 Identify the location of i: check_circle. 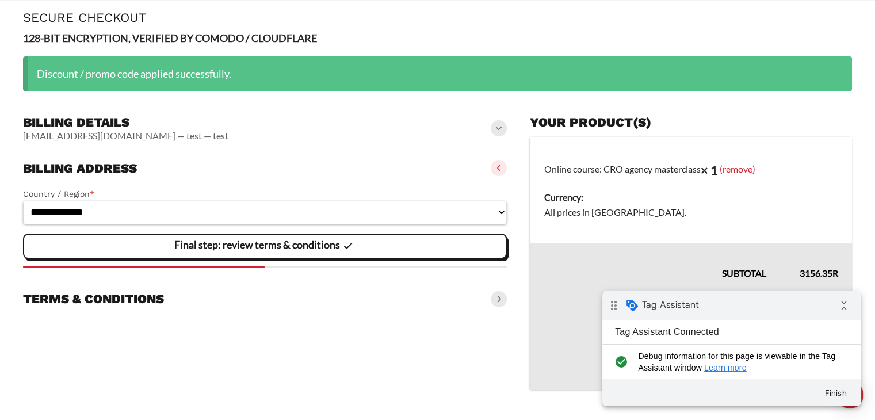
(18, 71).